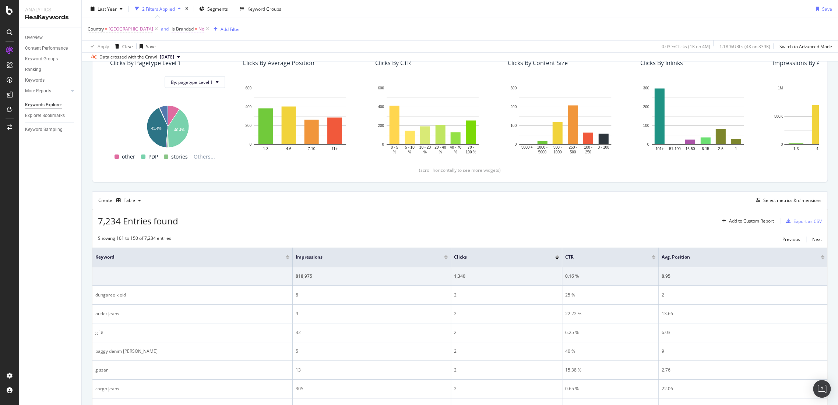 The image size is (838, 405). I want to click on text: 600, so click(381, 88).